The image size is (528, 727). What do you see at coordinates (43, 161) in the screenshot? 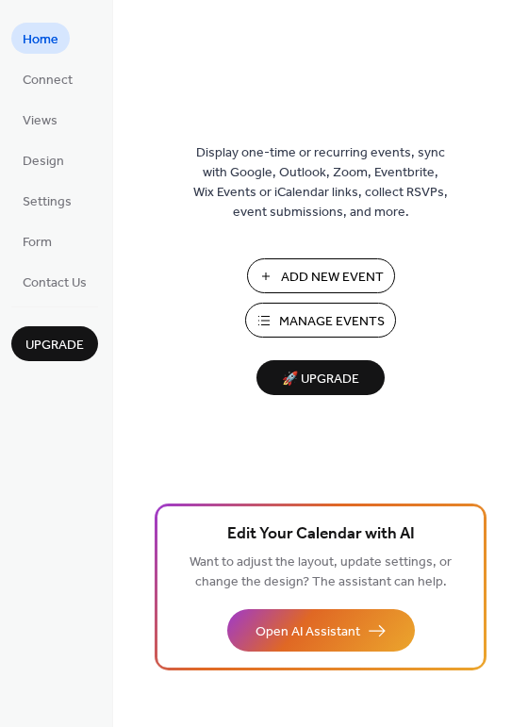
I see `span: Design` at bounding box center [43, 161].